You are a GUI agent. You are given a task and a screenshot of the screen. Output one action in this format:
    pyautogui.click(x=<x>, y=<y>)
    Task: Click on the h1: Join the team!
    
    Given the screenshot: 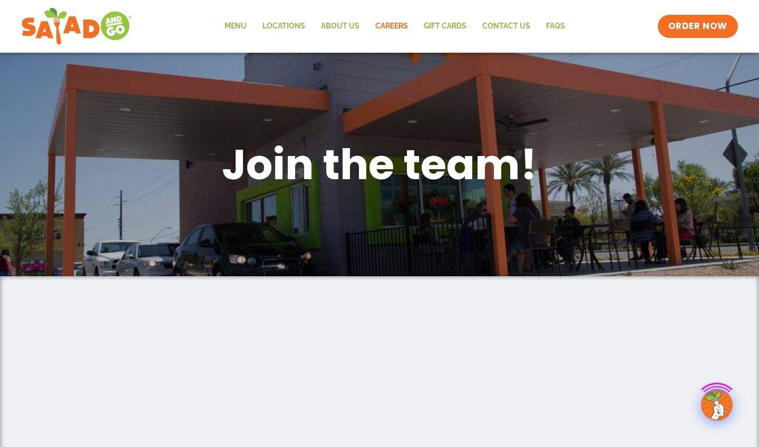 What is the action you would take?
    pyautogui.click(x=379, y=164)
    